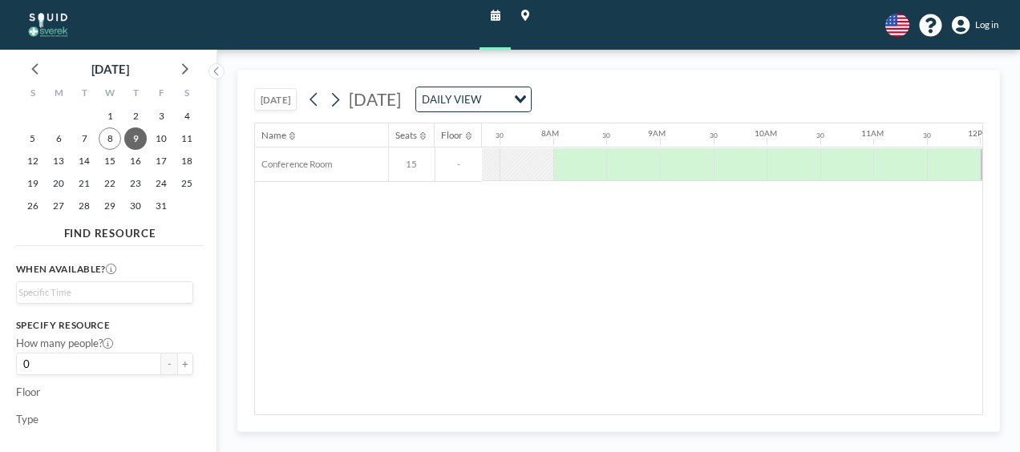 This screenshot has width=1020, height=452. I want to click on span: Monday, October 27, 2025, so click(59, 206).